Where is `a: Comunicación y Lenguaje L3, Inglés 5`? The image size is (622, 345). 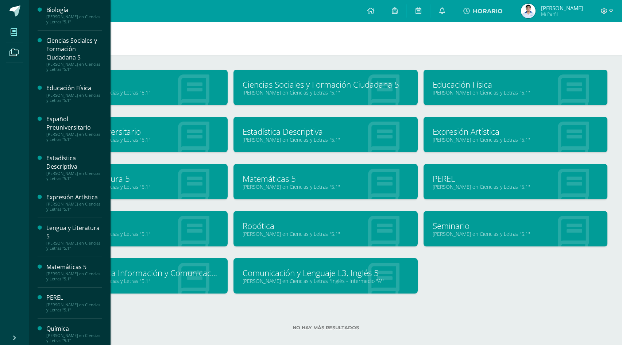 a: Comunicación y Lenguaje L3, Inglés 5 is located at coordinates (325, 273).